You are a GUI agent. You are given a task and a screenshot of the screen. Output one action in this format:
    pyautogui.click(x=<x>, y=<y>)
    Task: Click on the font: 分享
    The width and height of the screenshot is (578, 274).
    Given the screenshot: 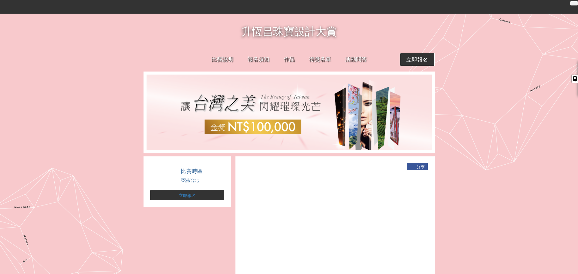 What is the action you would take?
    pyautogui.click(x=421, y=167)
    